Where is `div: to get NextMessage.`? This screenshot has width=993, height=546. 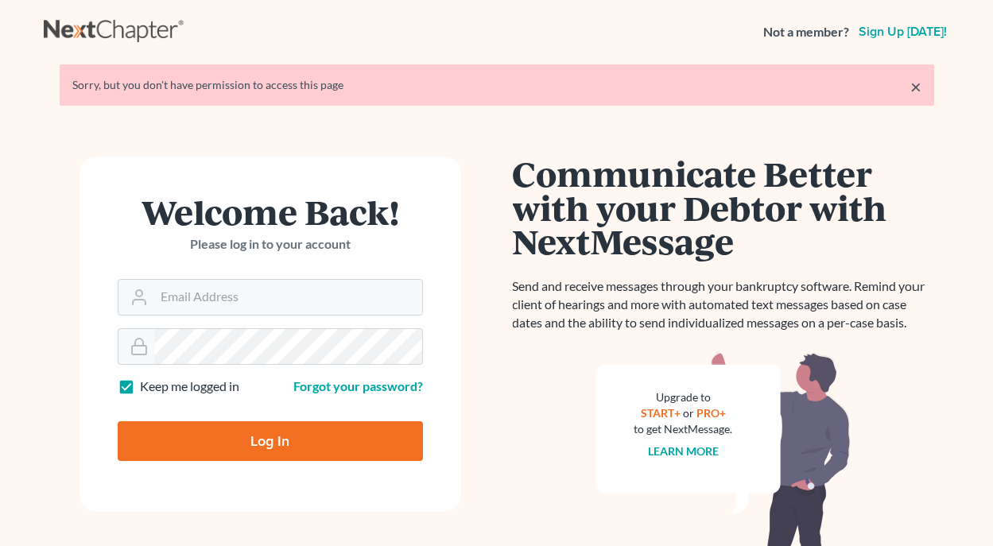 div: to get NextMessage. is located at coordinates (684, 429).